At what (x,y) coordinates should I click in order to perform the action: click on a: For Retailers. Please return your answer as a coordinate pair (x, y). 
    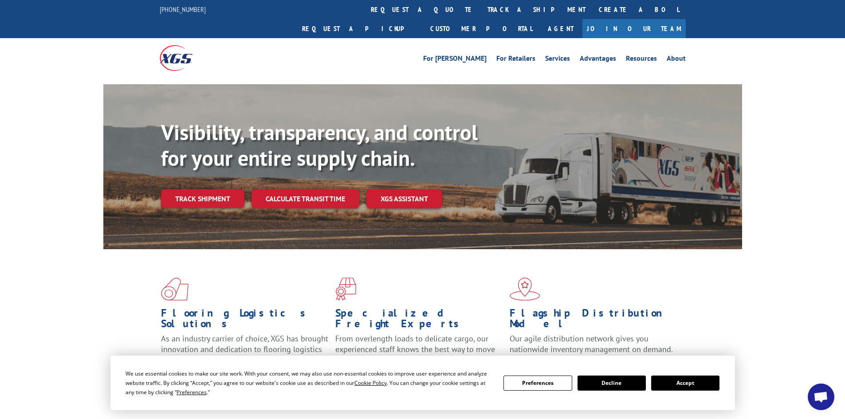
    Looking at the image, I should click on (516, 60).